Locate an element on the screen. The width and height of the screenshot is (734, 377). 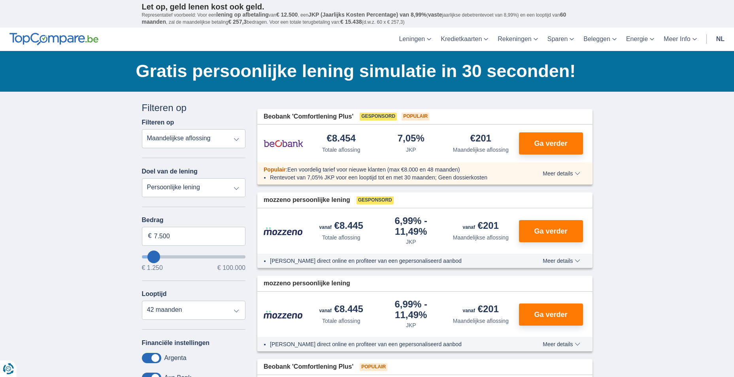
a: Beleggen is located at coordinates (600, 39).